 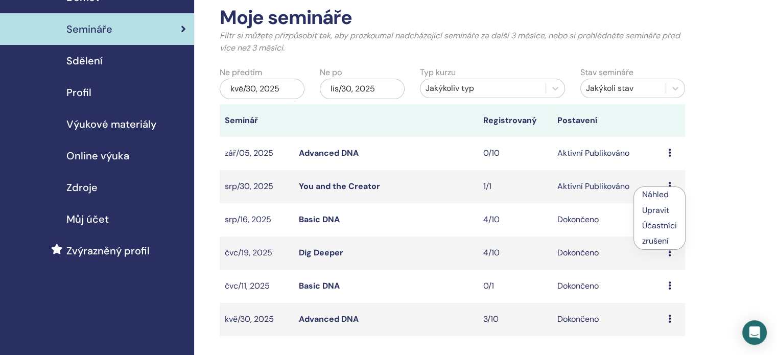 I want to click on div: Open Intercom Messenger, so click(x=755, y=333).